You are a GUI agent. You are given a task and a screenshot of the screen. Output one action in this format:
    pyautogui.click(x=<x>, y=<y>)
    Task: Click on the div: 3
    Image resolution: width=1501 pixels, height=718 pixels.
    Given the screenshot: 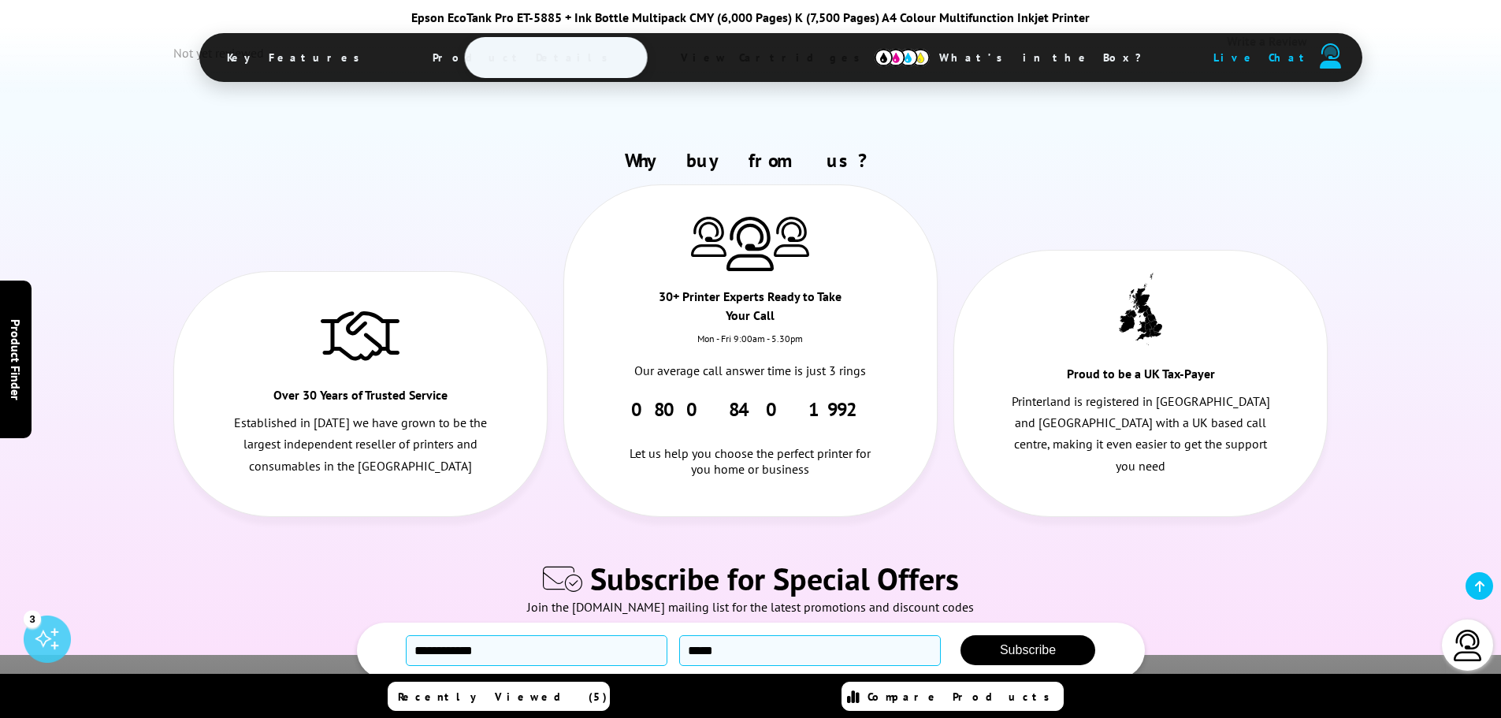 What is the action you would take?
    pyautogui.click(x=32, y=619)
    